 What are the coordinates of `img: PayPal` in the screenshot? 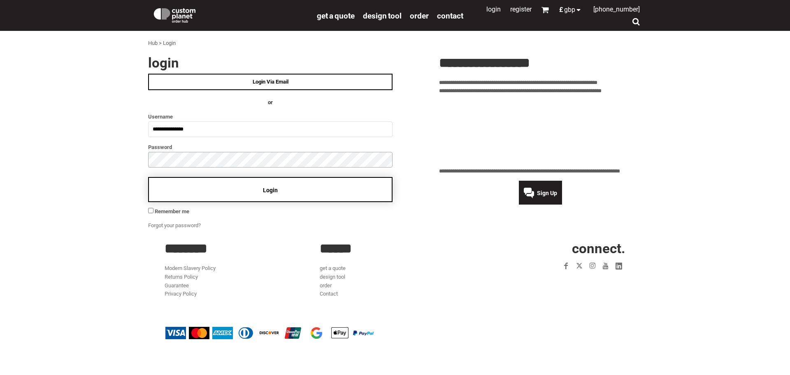 It's located at (363, 333).